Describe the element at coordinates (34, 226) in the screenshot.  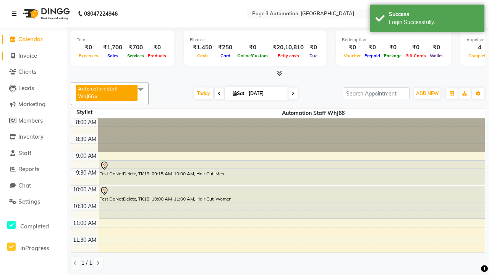
I see `span: Completed` at that location.